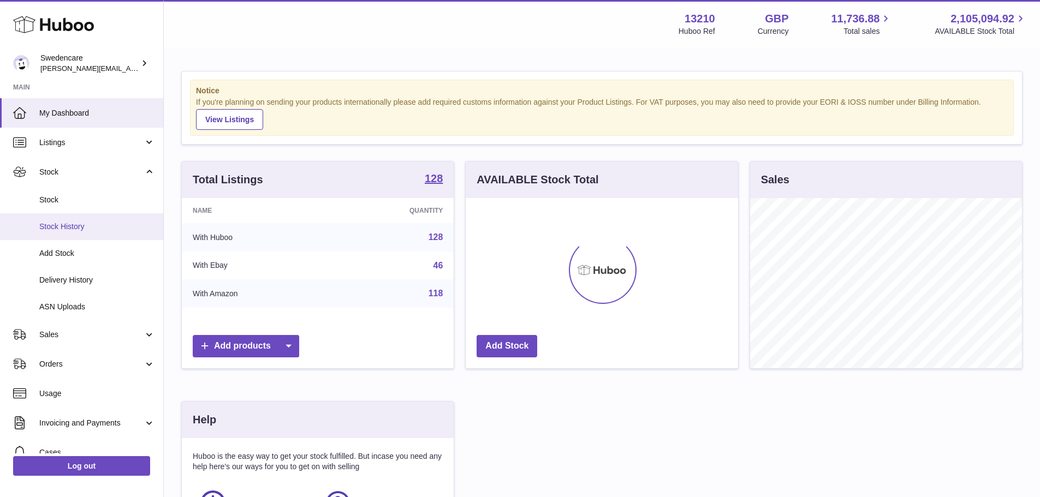  Describe the element at coordinates (229, 120) in the screenshot. I see `a: View Listings` at that location.